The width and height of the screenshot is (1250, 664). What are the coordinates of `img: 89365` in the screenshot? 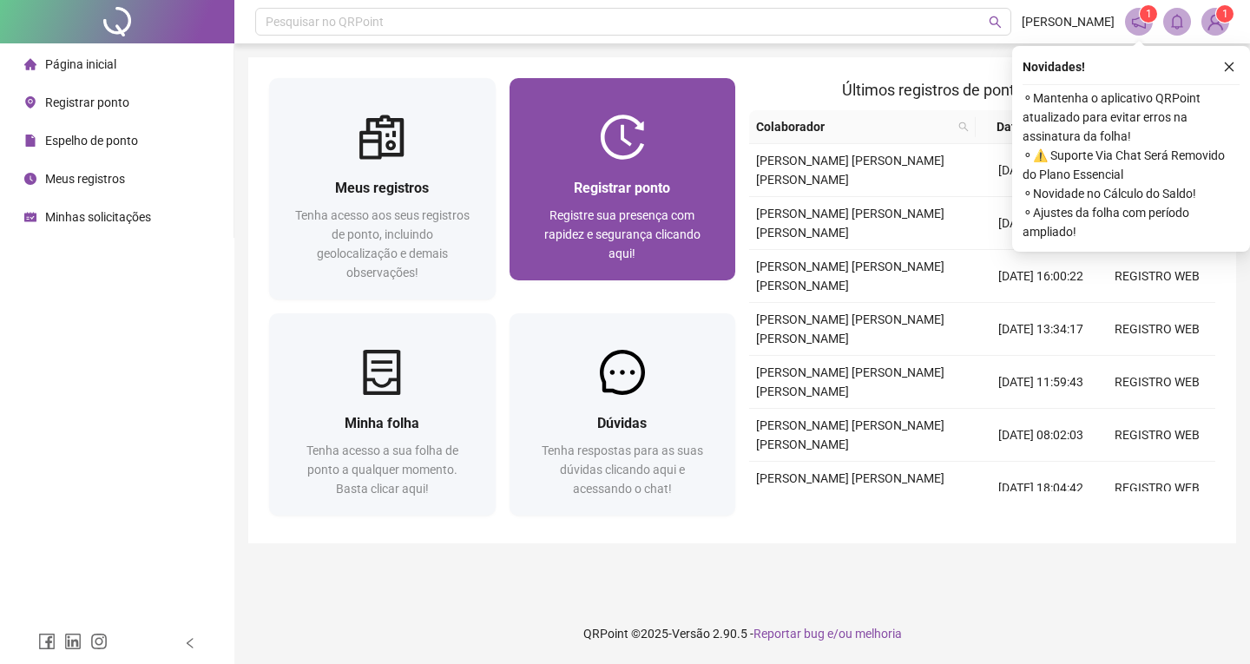 It's located at (1215, 22).